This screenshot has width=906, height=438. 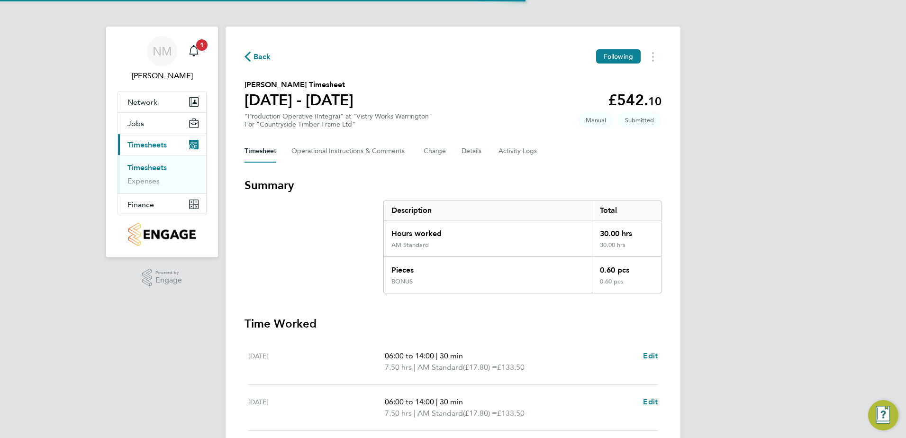 I want to click on div: BONUS, so click(x=402, y=281).